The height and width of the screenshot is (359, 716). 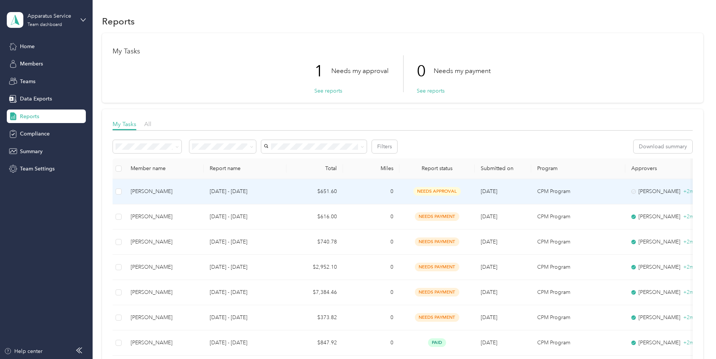 I want to click on span: All, so click(x=148, y=124).